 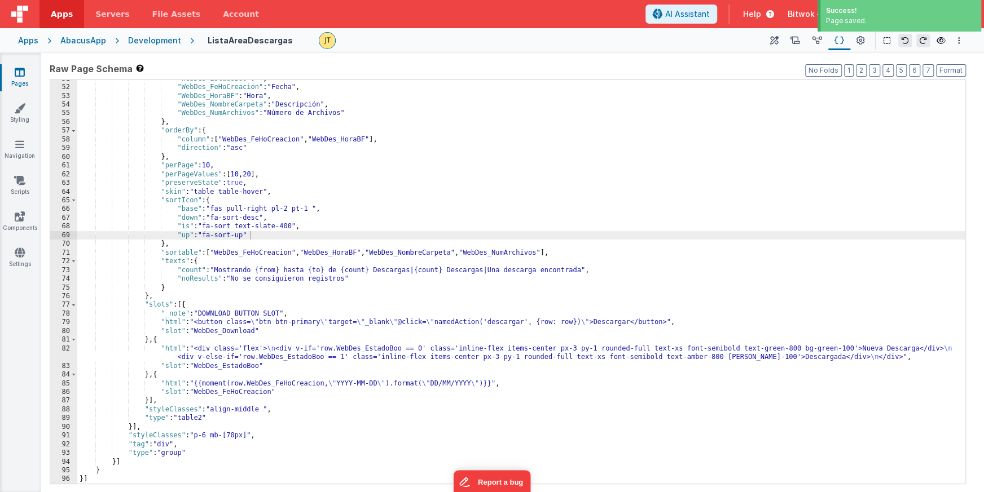 I want to click on div: 59, so click(x=64, y=148).